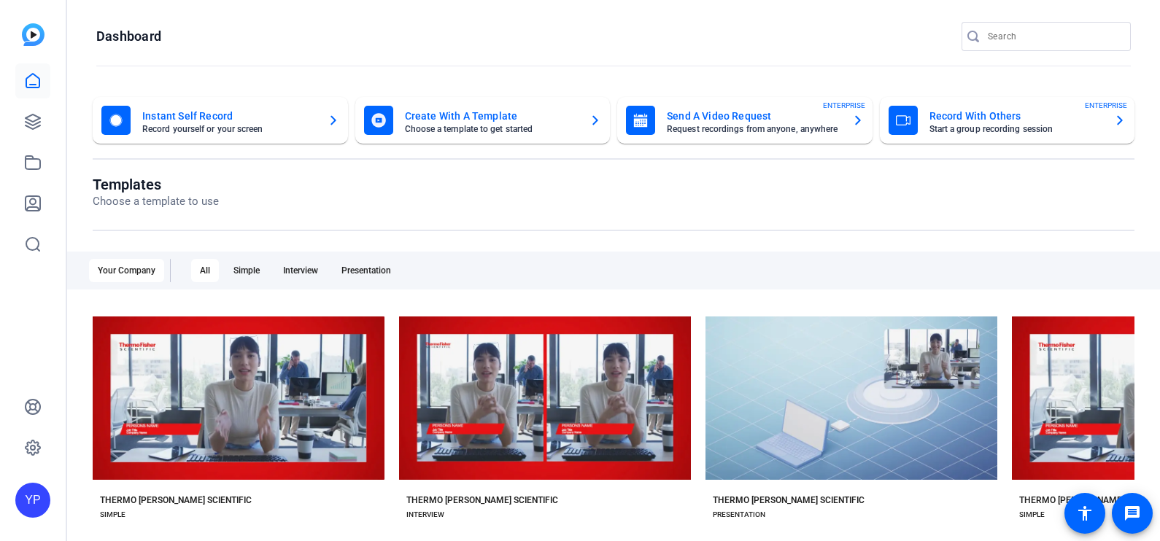 This screenshot has height=541, width=1160. Describe the element at coordinates (425, 515) in the screenshot. I see `div: INTERVIEW` at that location.